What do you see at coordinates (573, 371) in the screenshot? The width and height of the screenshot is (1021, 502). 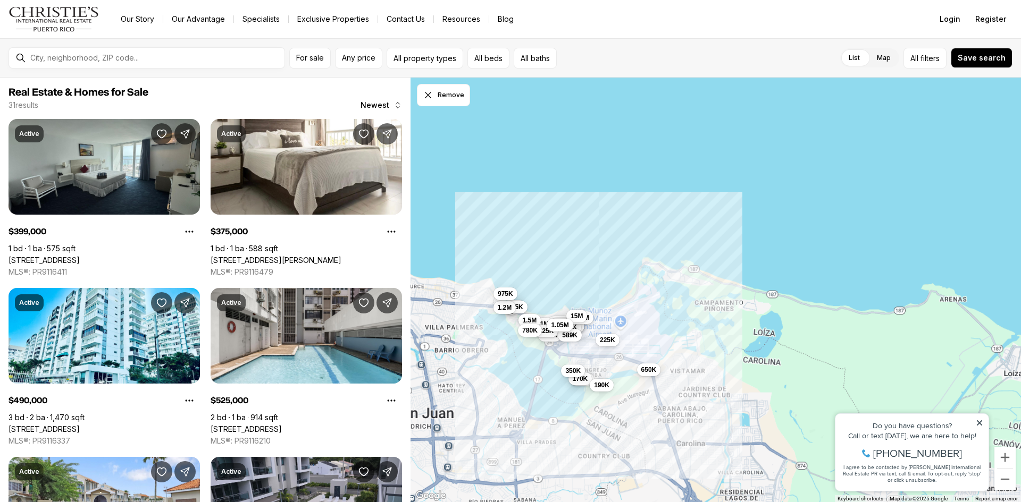 I see `button: 350K` at bounding box center [573, 371].